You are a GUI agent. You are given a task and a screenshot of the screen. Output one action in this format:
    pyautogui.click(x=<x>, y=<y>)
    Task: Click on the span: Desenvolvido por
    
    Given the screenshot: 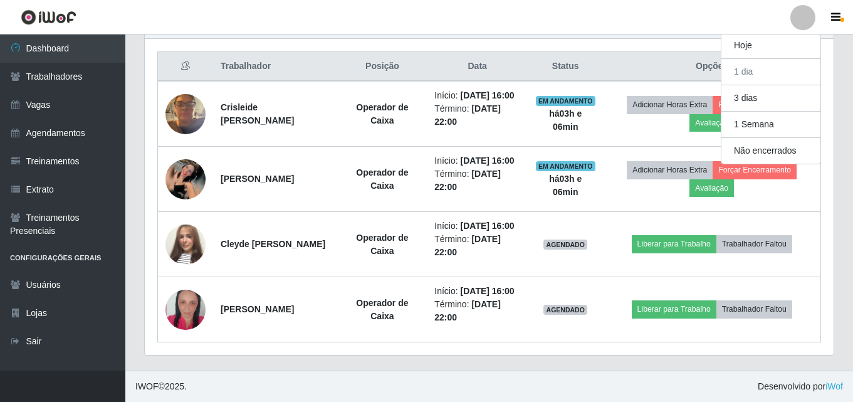 What is the action you would take?
    pyautogui.click(x=800, y=386)
    